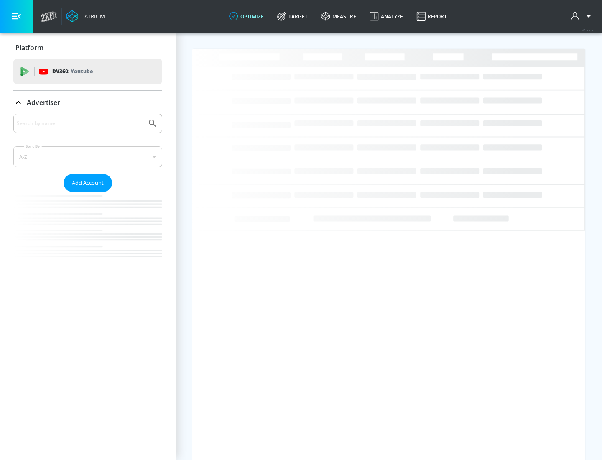 This screenshot has width=602, height=460. What do you see at coordinates (93, 16) in the screenshot?
I see `div: Atrium` at bounding box center [93, 16].